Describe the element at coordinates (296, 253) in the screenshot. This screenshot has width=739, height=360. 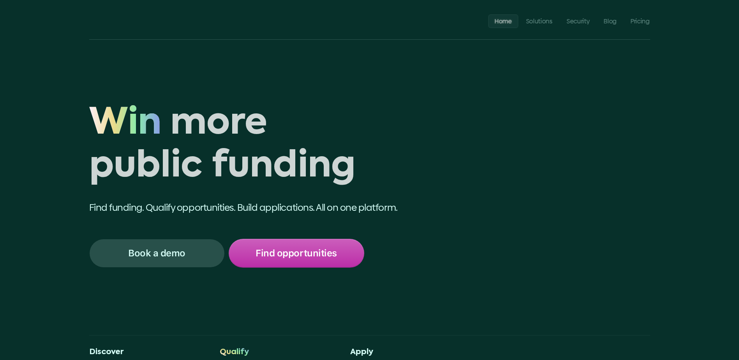
I see `a: Find opportunities` at that location.